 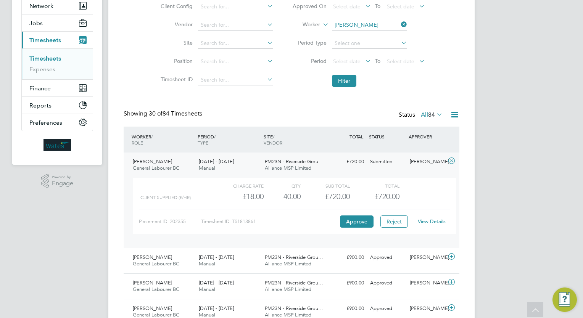 What do you see at coordinates (63, 184) in the screenshot?
I see `span: Engage` at bounding box center [63, 184].